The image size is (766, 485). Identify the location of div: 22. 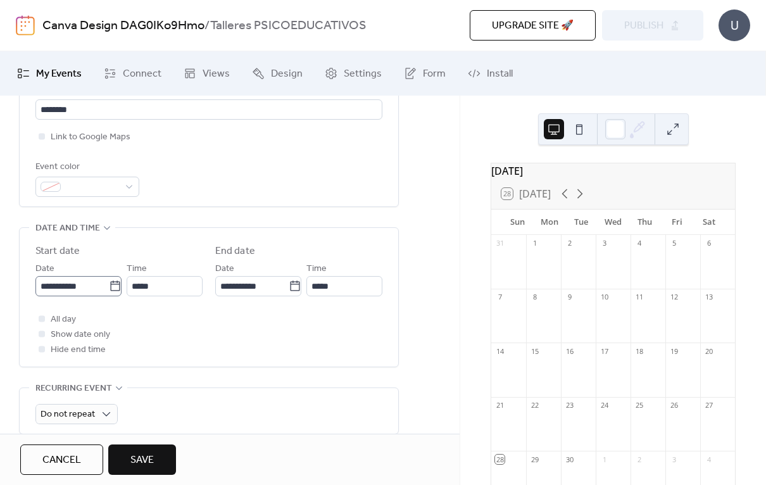
(534, 405).